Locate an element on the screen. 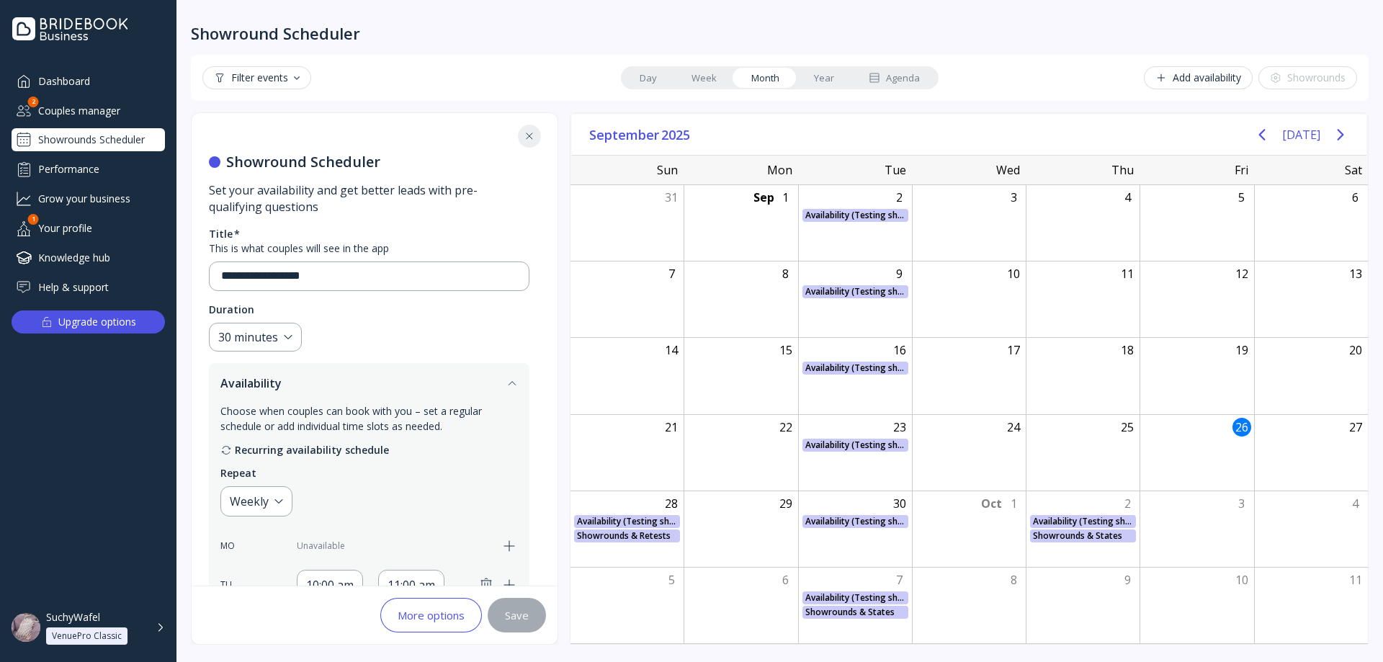 The height and width of the screenshot is (662, 1383). div: Thursday, September 18, 2025 is located at coordinates (1127, 350).